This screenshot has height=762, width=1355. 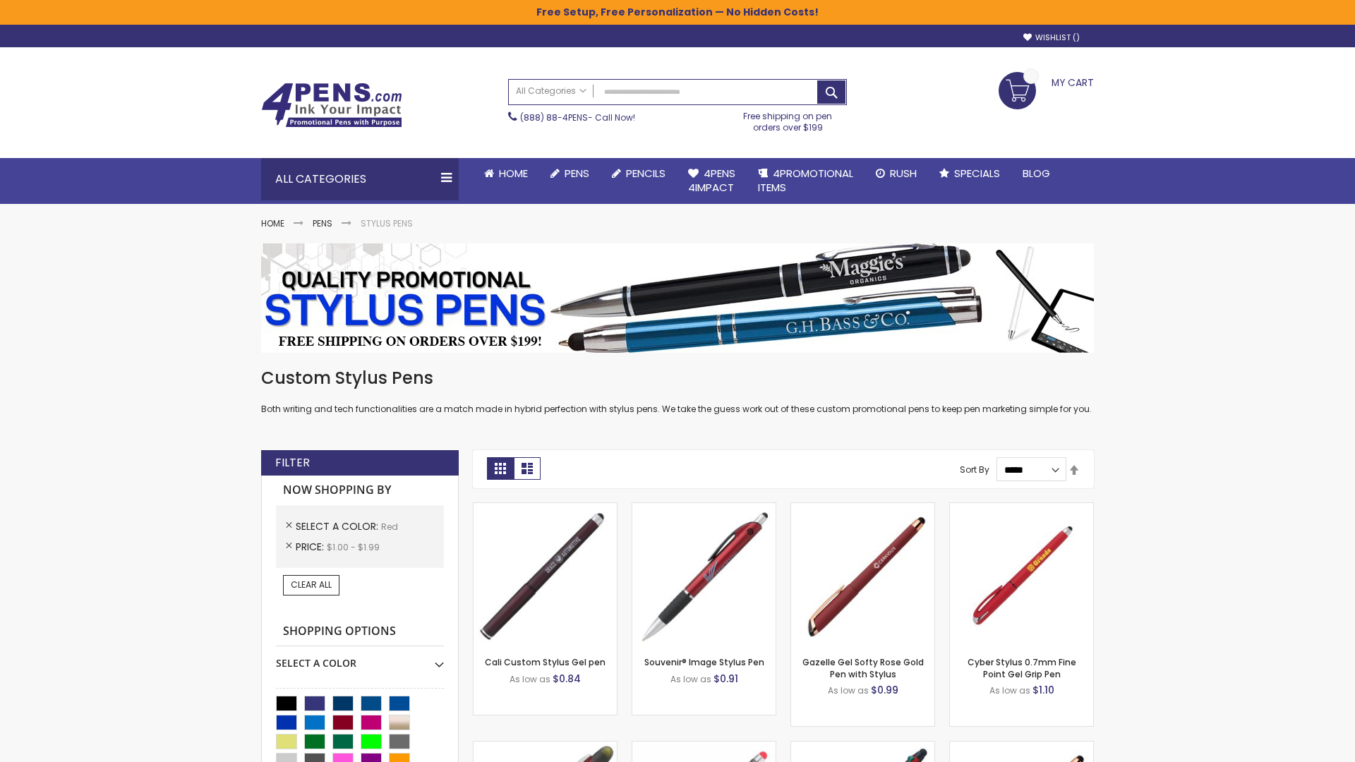 I want to click on span: $0.91, so click(x=725, y=679).